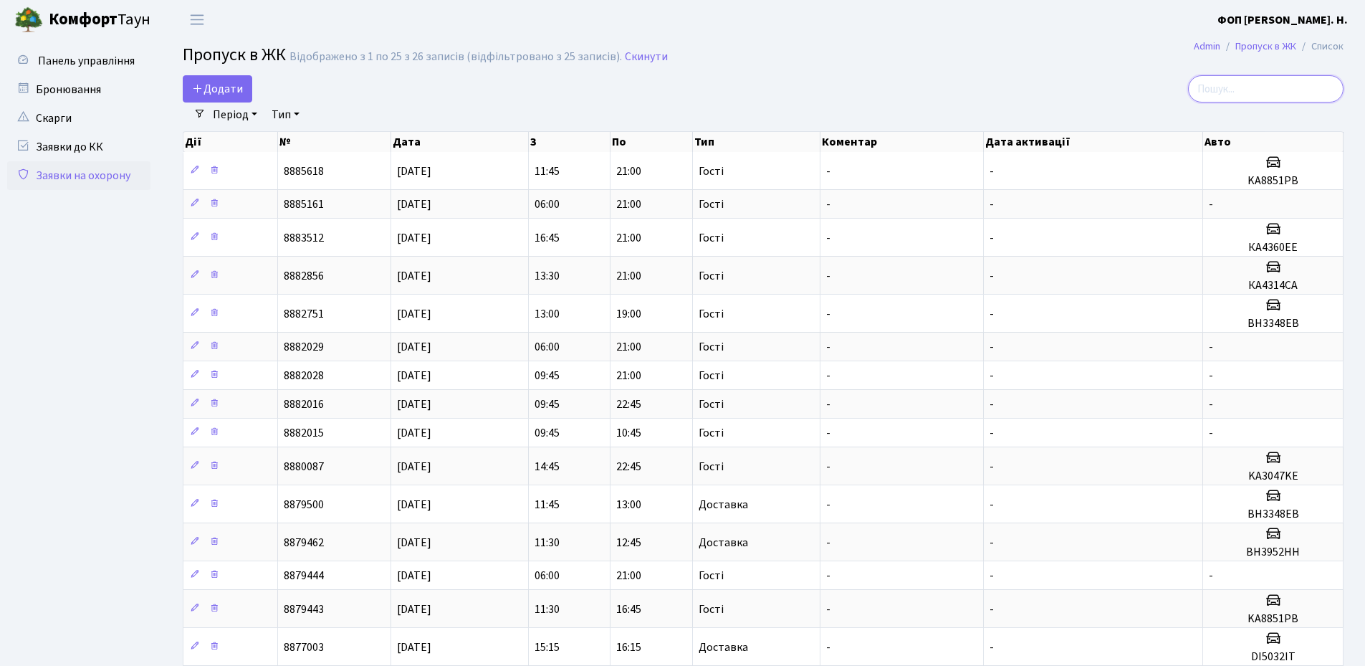 This screenshot has height=666, width=1365. I want to click on span: 14:45, so click(547, 466).